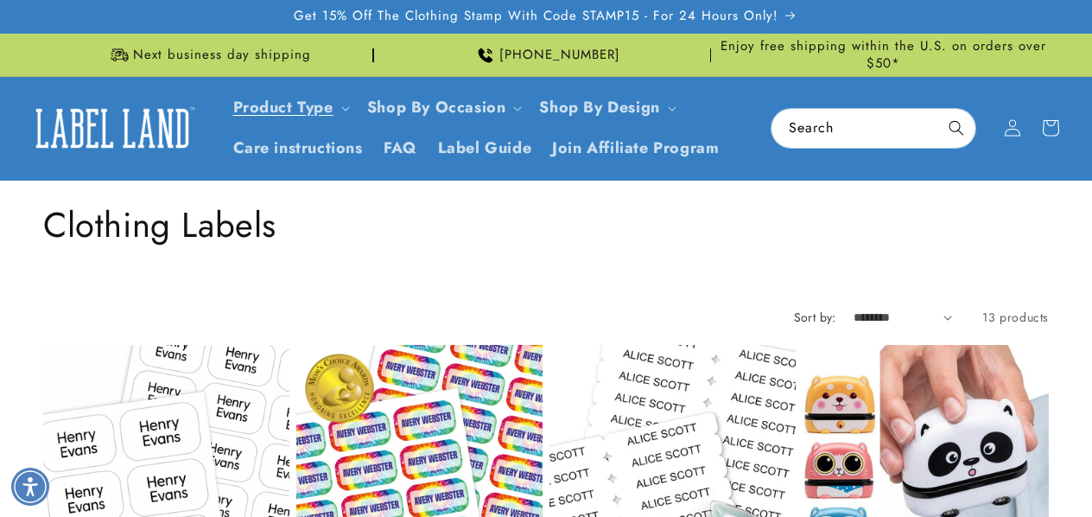 This screenshot has width=1092, height=517. Describe the element at coordinates (485, 148) in the screenshot. I see `span: Label Guide` at that location.